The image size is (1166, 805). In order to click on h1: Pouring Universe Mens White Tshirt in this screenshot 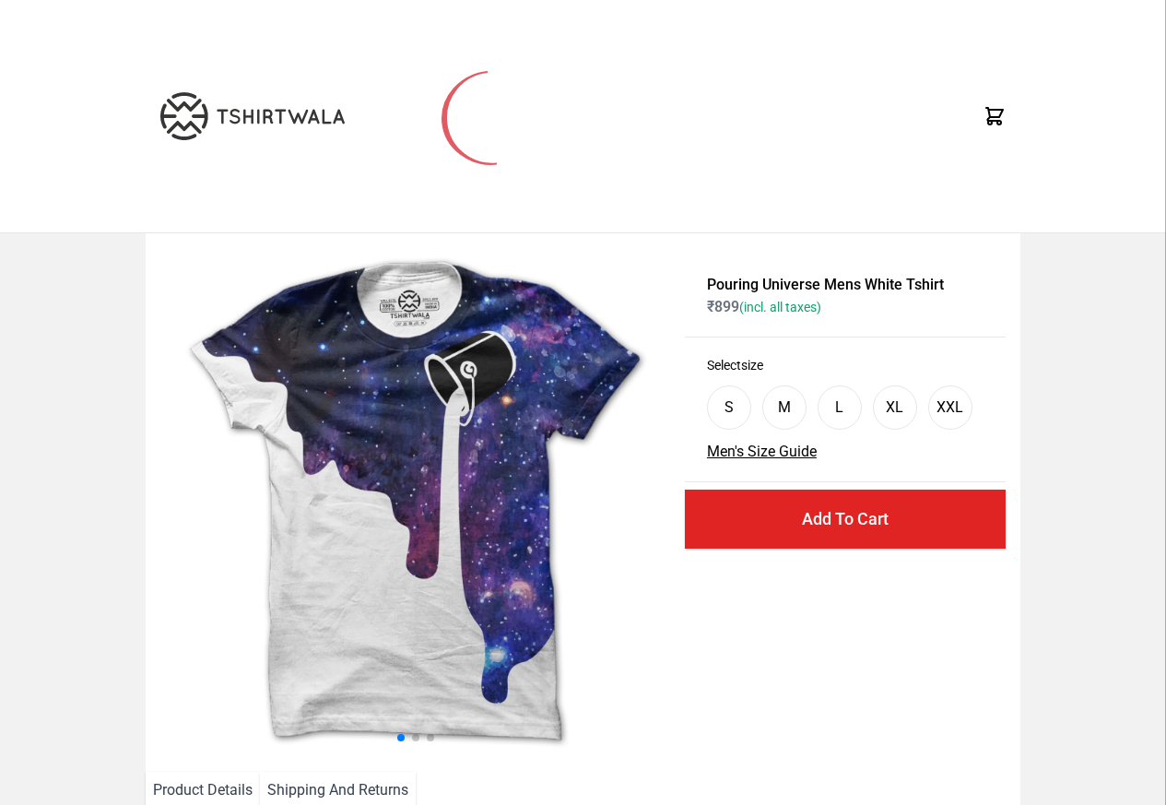, I will do `click(845, 285)`.